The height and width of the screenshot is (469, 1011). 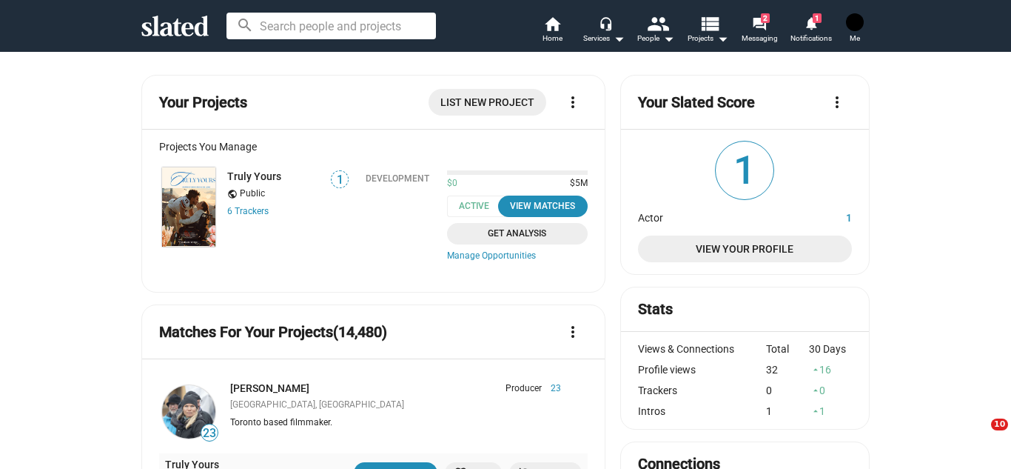 What do you see at coordinates (487, 102) in the screenshot?
I see `span: List New Project` at bounding box center [487, 102].